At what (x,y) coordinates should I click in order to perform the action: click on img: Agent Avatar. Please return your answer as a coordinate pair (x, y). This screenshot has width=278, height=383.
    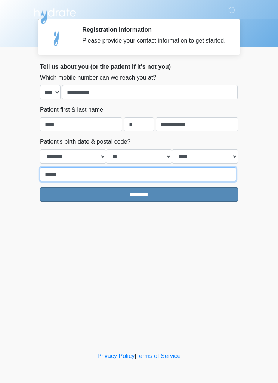
    Looking at the image, I should click on (57, 37).